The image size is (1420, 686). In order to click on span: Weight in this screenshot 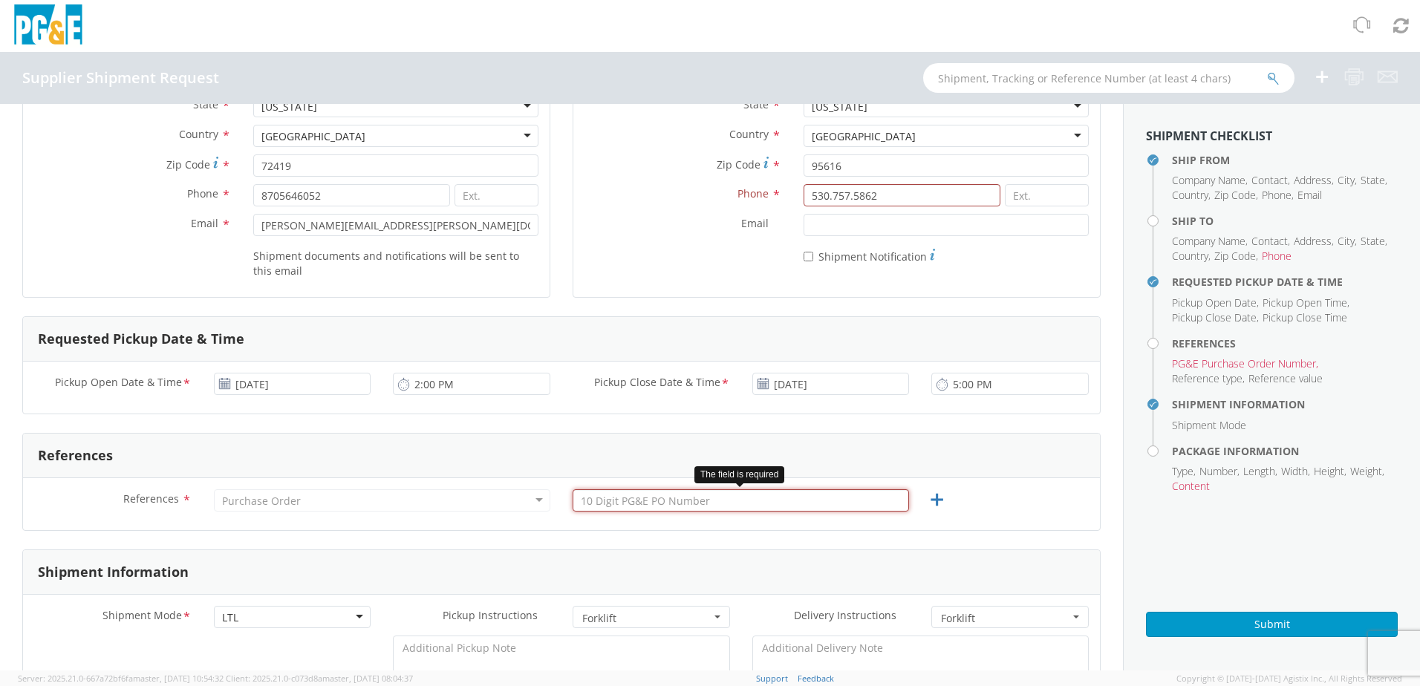, I will do `click(1366, 471)`.